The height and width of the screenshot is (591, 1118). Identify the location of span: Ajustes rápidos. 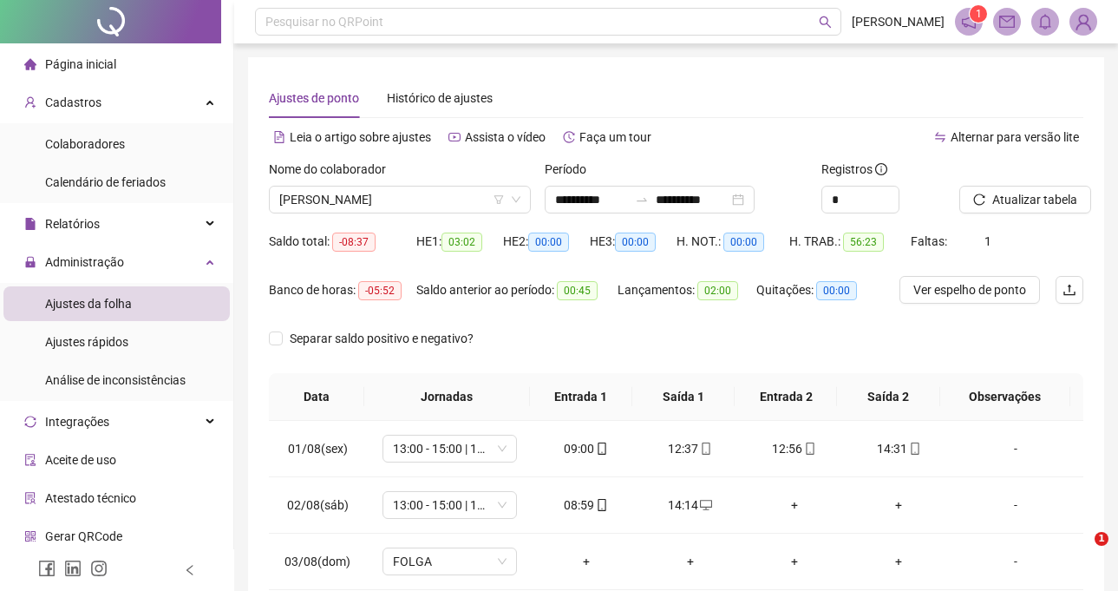
(87, 342).